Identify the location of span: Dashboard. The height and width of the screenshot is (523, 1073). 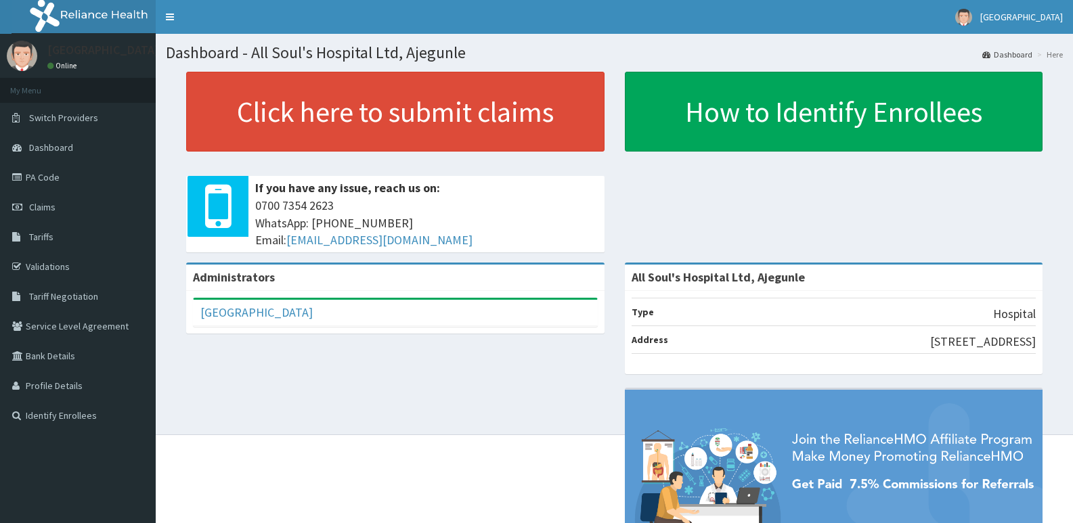
(51, 148).